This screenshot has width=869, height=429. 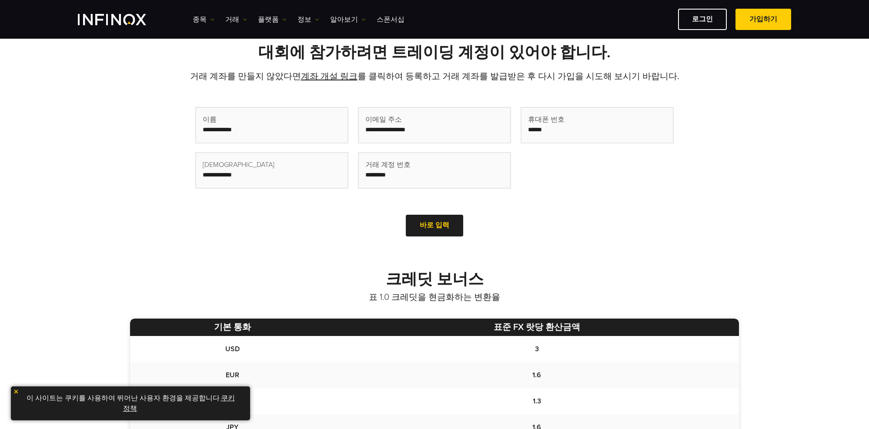 What do you see at coordinates (232, 349) in the screenshot?
I see `td: USD` at bounding box center [232, 349].